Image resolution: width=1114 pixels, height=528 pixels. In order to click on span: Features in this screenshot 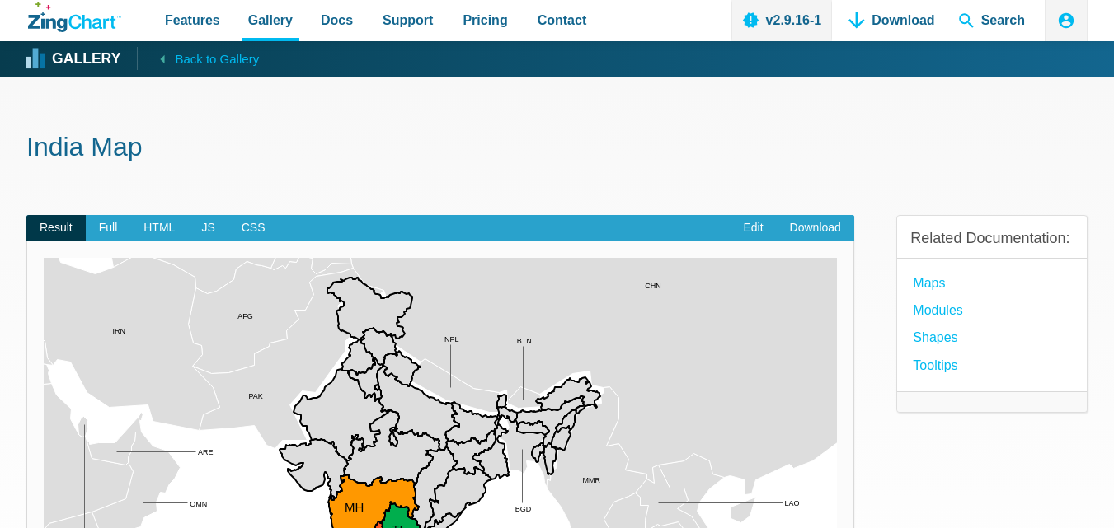, I will do `click(192, 20)`.